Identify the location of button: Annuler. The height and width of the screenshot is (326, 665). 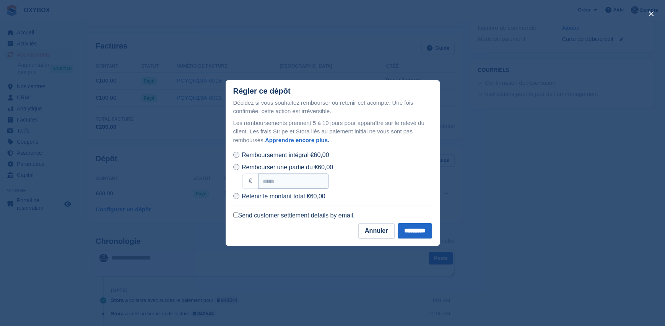
(377, 231).